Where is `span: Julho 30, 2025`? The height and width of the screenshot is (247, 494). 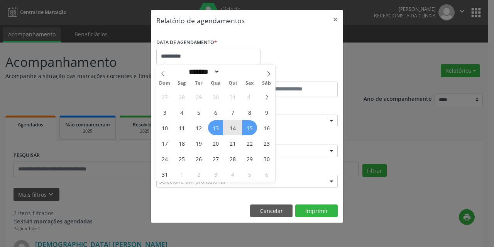 span: Julho 30, 2025 is located at coordinates (215, 97).